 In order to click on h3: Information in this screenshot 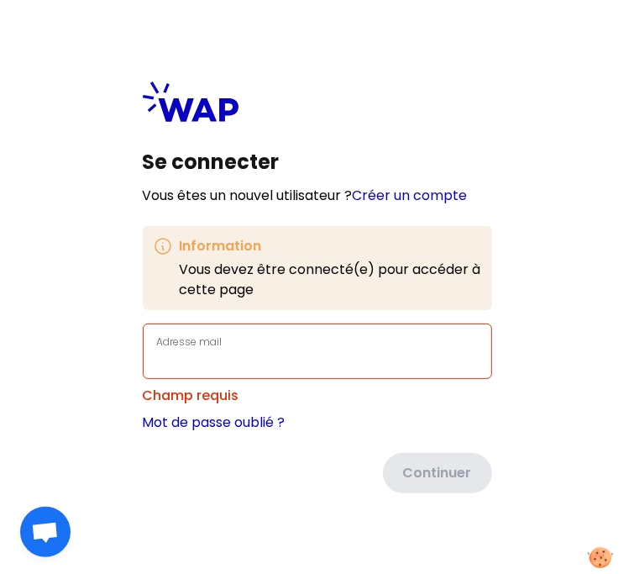, I will do `click(331, 246)`.